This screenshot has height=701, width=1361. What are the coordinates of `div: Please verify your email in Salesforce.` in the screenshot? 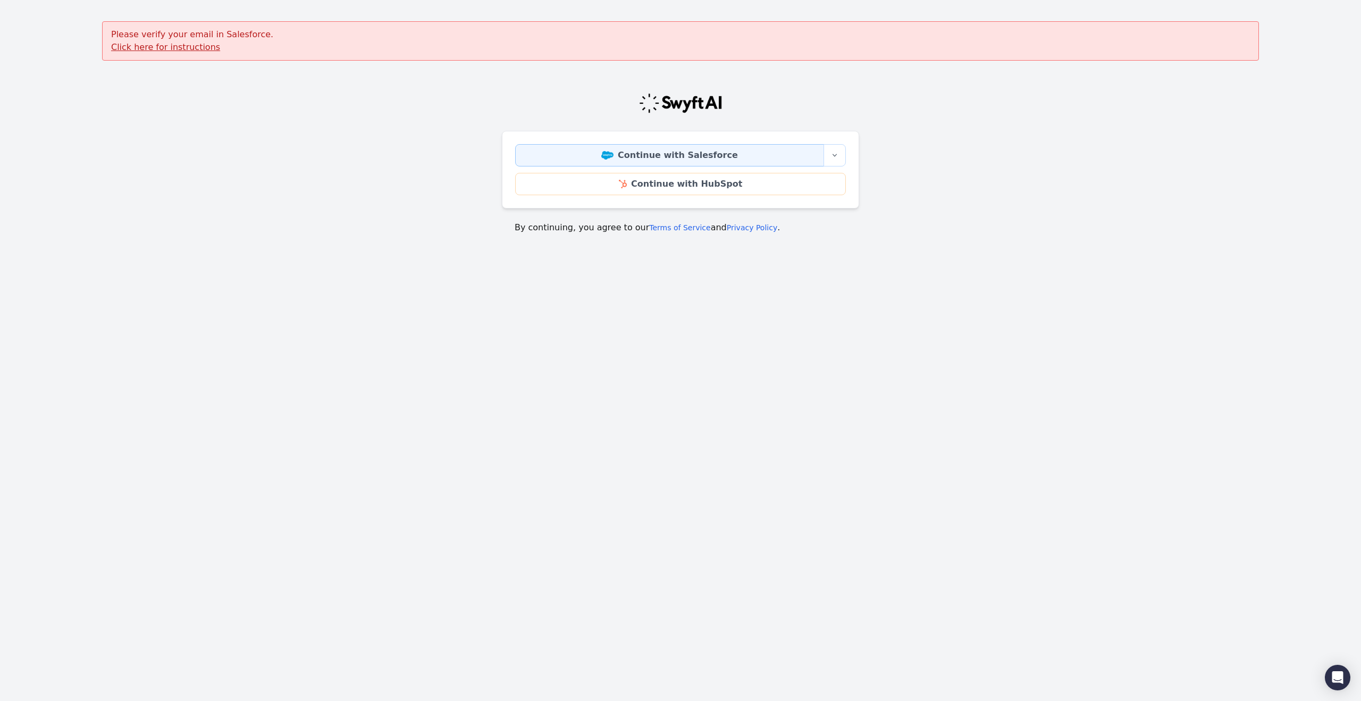 It's located at (681, 41).